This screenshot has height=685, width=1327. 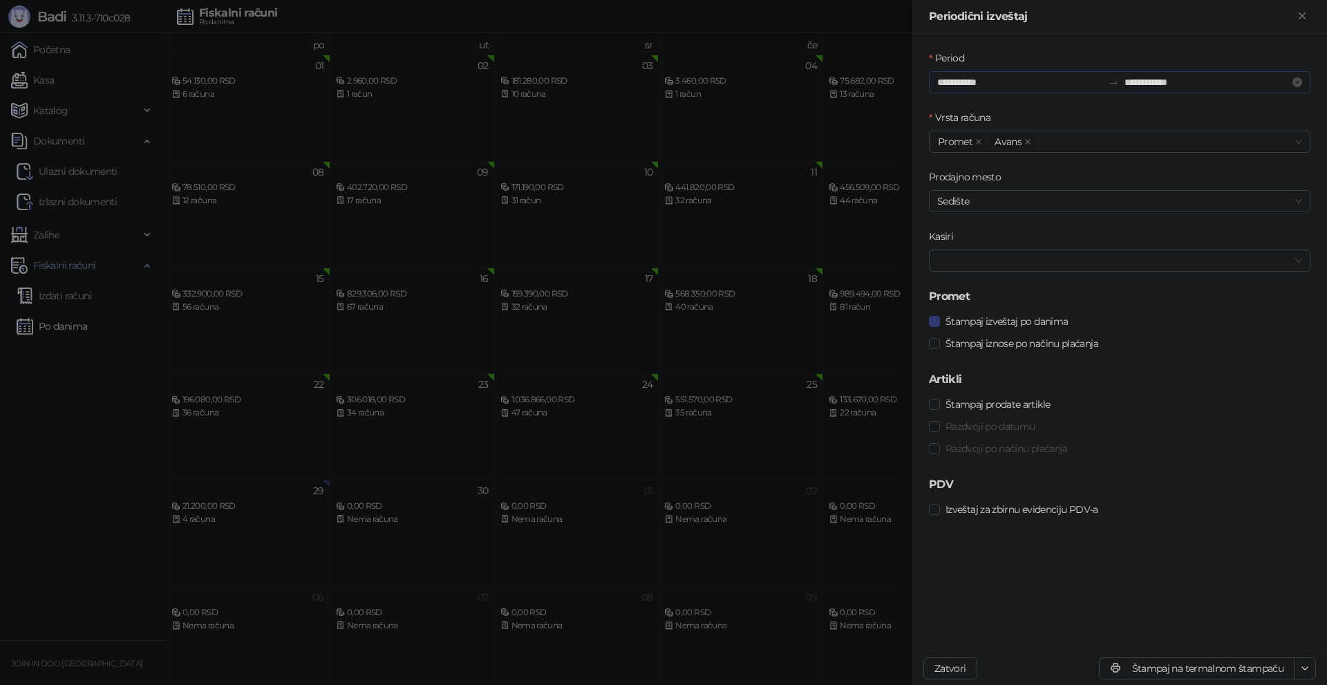 What do you see at coordinates (1120, 485) in the screenshot?
I see `h5: PDV` at bounding box center [1120, 485].